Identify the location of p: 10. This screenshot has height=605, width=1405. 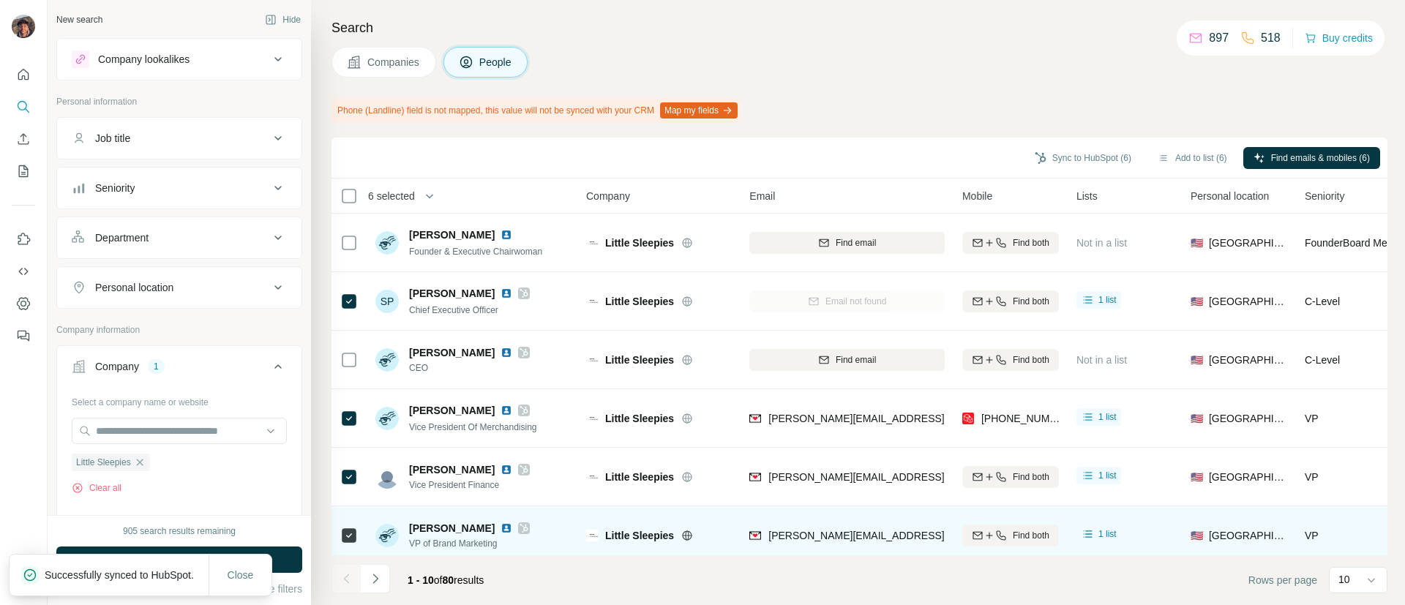
(1345, 580).